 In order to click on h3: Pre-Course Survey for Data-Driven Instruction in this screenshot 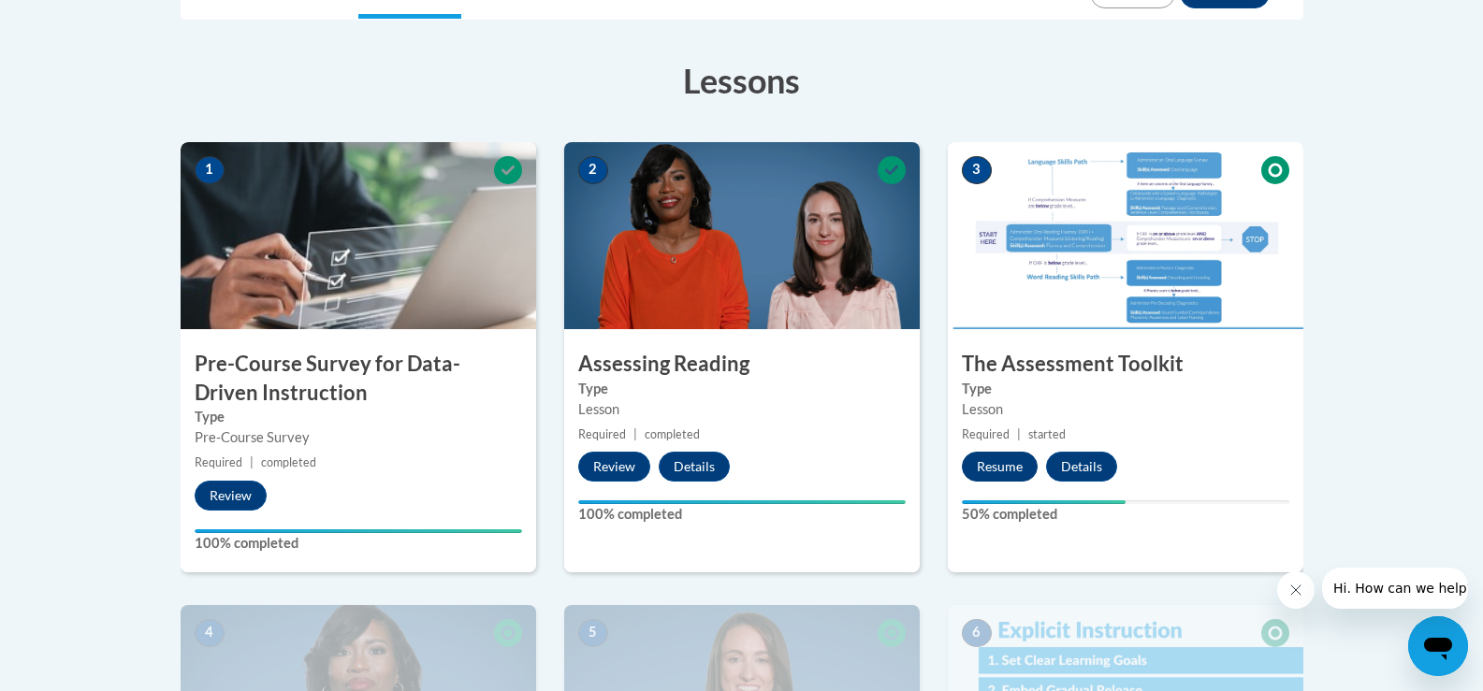, I will do `click(358, 379)`.